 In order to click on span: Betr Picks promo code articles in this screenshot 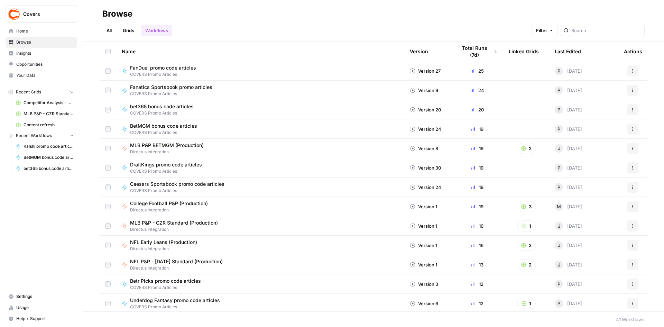, I will do `click(165, 281)`.